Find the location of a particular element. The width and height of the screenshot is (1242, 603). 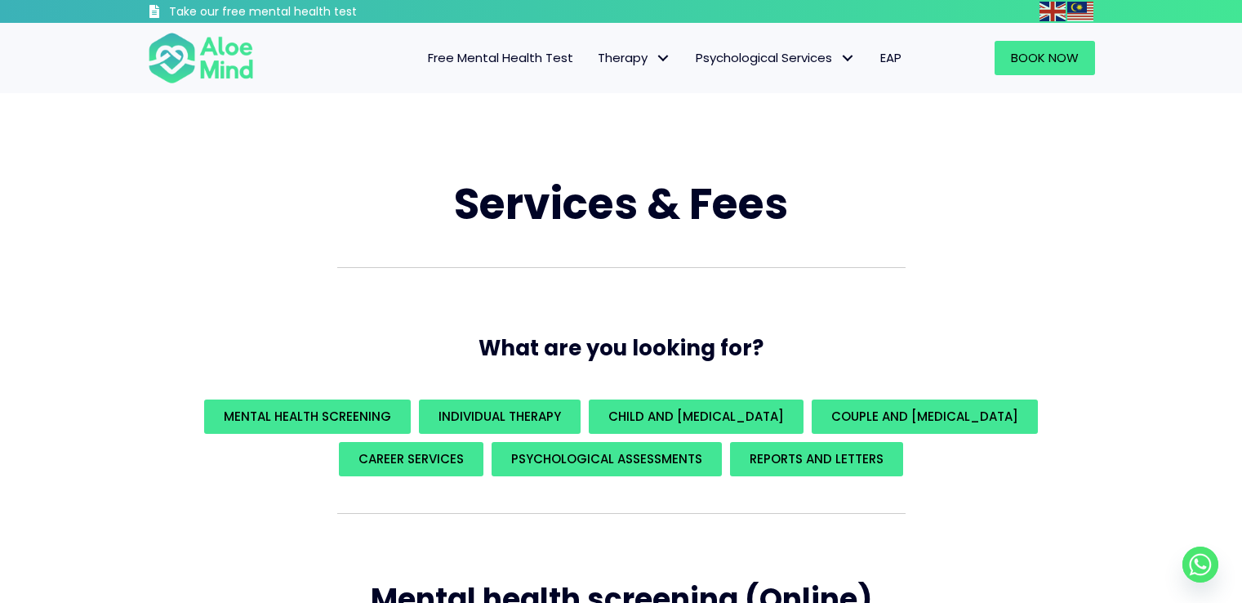

a: Book Now is located at coordinates (1044, 58).